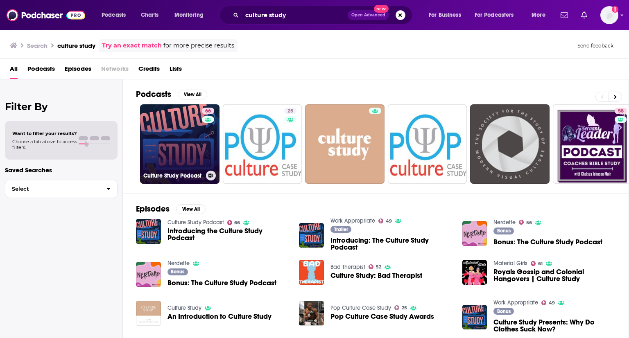  I want to click on span: Want to filter your results?, so click(45, 133).